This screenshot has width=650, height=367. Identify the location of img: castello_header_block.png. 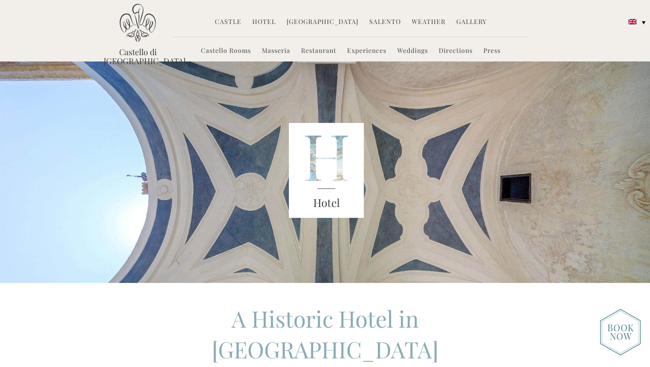
(327, 170).